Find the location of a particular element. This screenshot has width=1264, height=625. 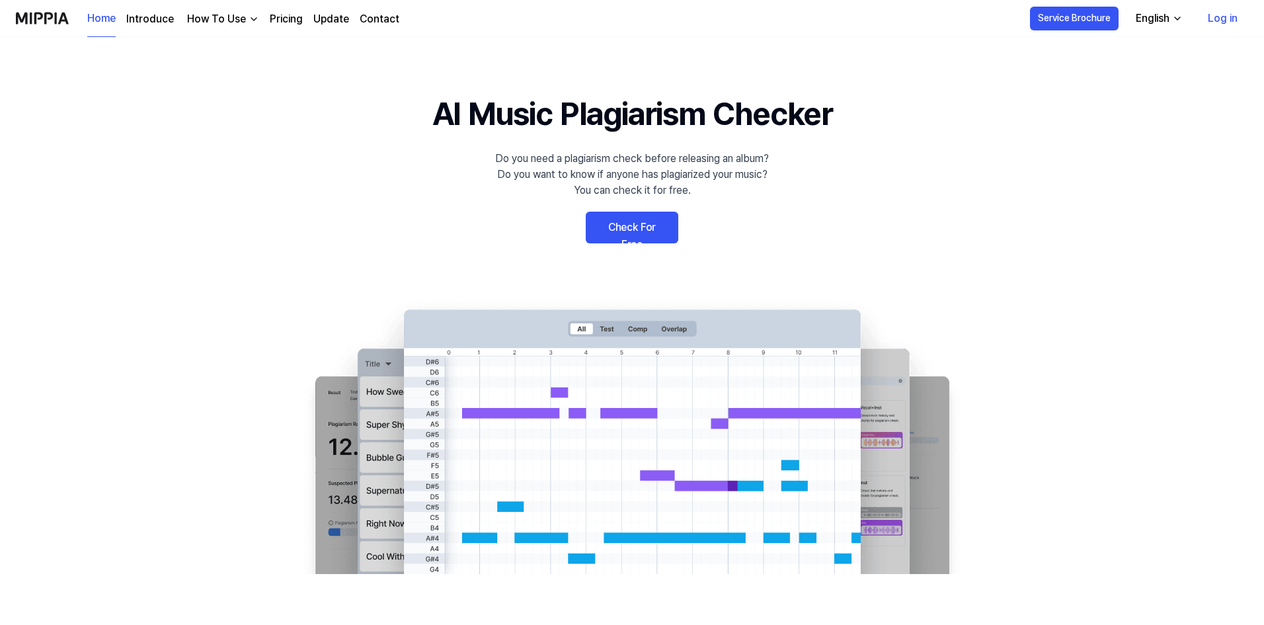

button: English is located at coordinates (1158, 19).